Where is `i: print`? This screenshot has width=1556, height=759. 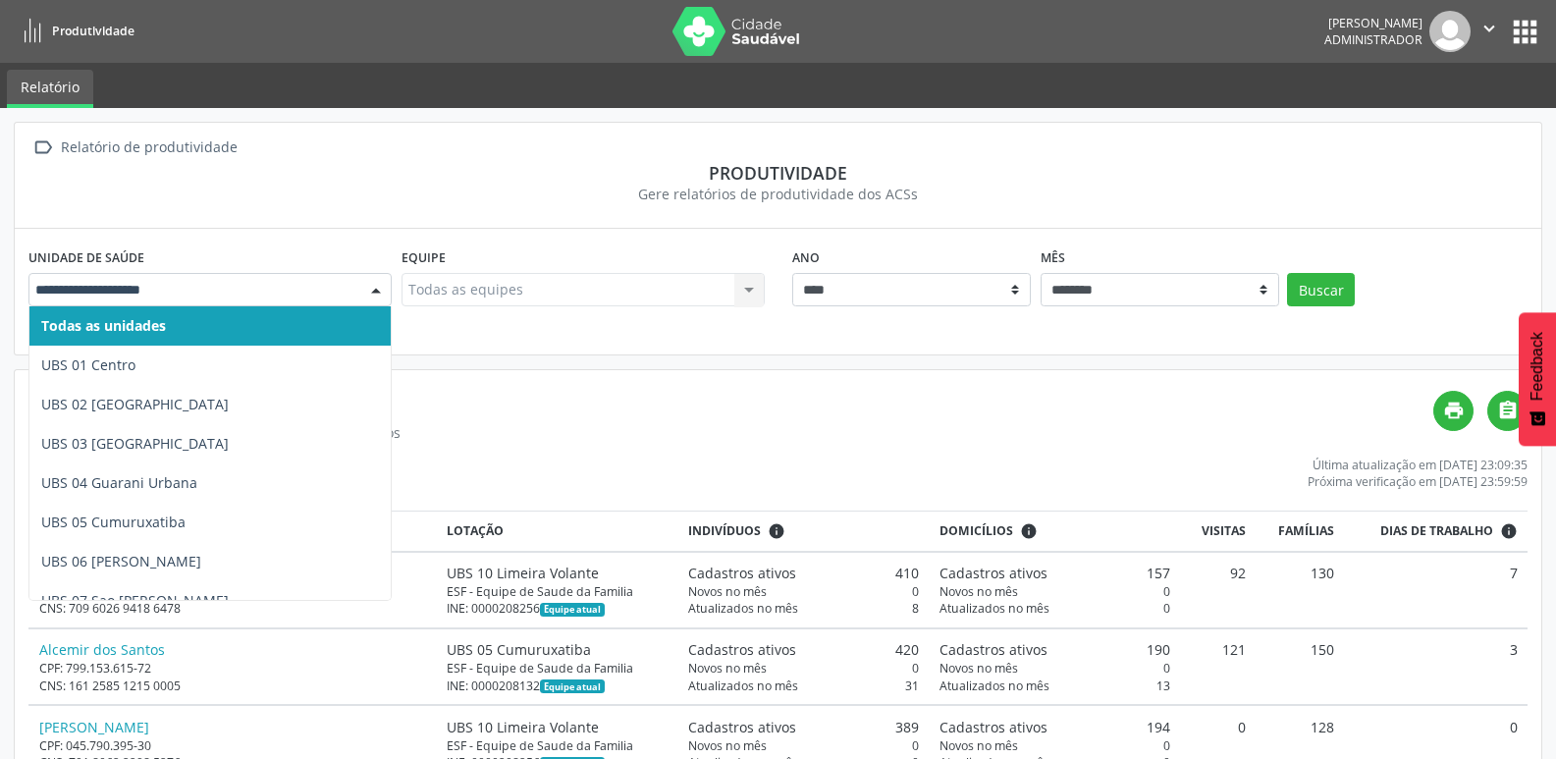
i: print is located at coordinates (1454, 410).